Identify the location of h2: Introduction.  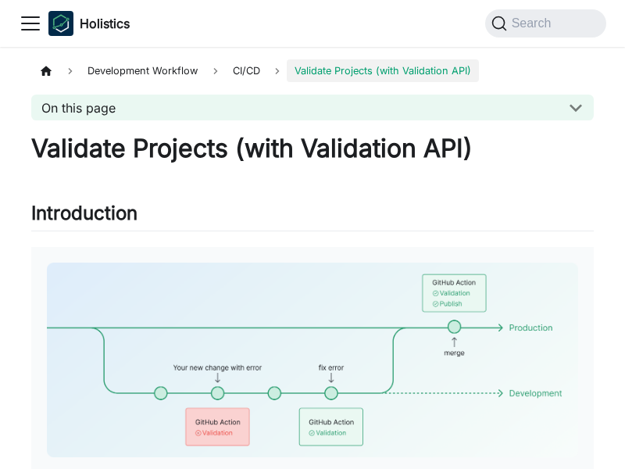
(313, 216).